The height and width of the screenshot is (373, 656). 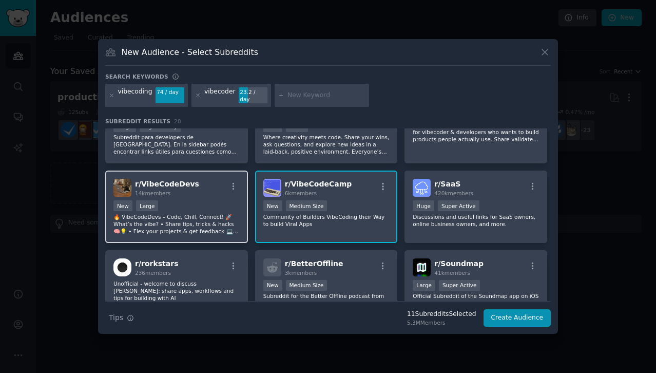 What do you see at coordinates (167, 184) in the screenshot?
I see `span: r/ VibeCodeDevs` at bounding box center [167, 184].